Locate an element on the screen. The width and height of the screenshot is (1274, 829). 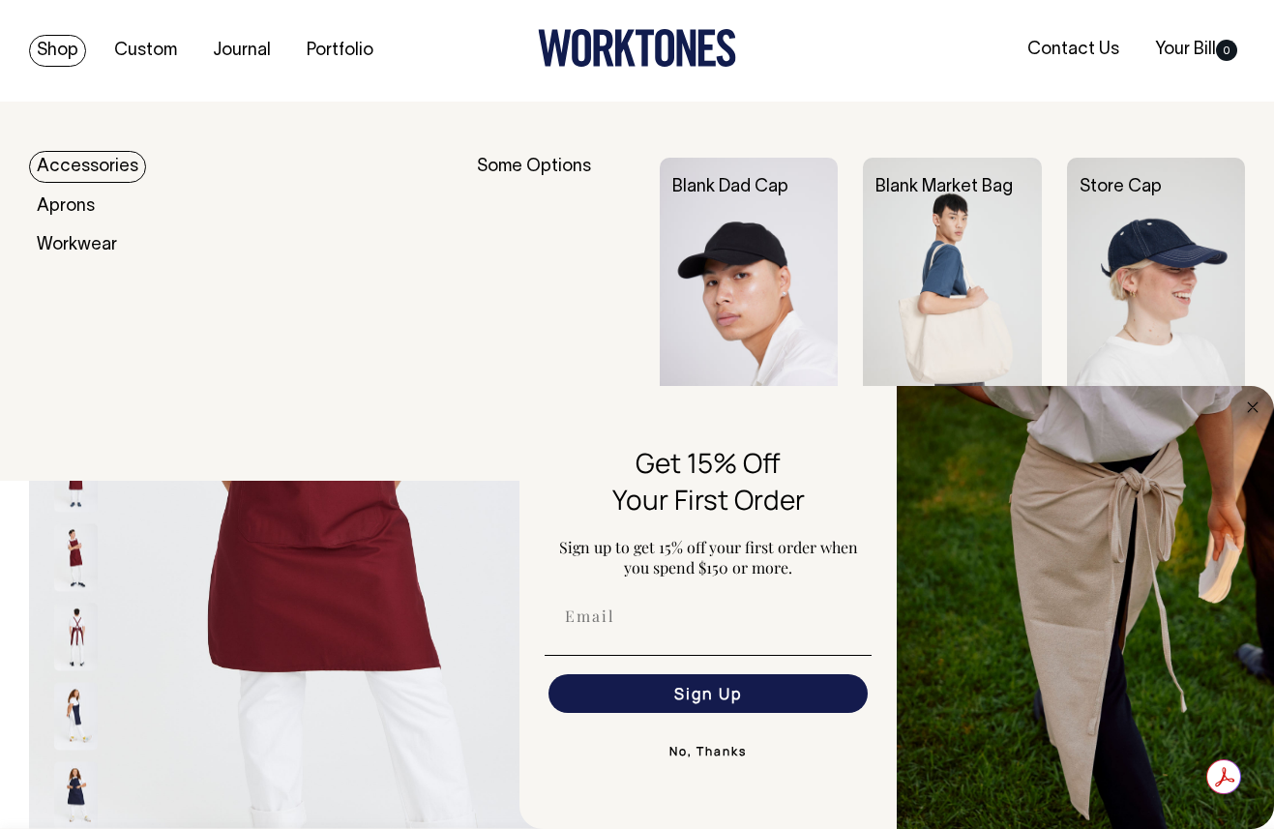
button: No, Thanks is located at coordinates (708, 751).